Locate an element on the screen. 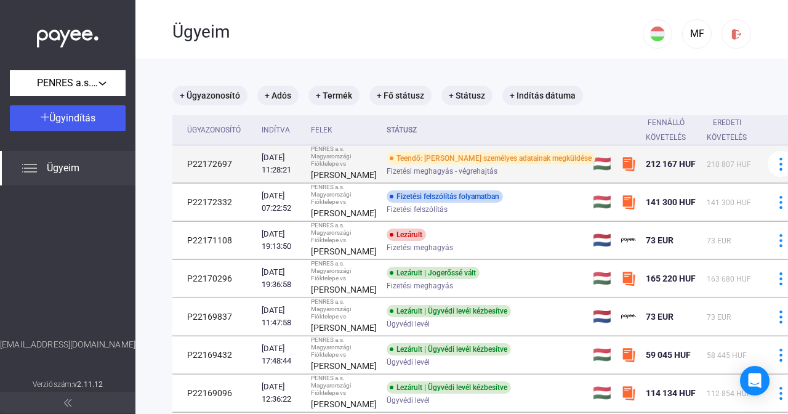 The height and width of the screenshot is (414, 788). div: Lezárult | Jogerőssé vált is located at coordinates (433, 273).